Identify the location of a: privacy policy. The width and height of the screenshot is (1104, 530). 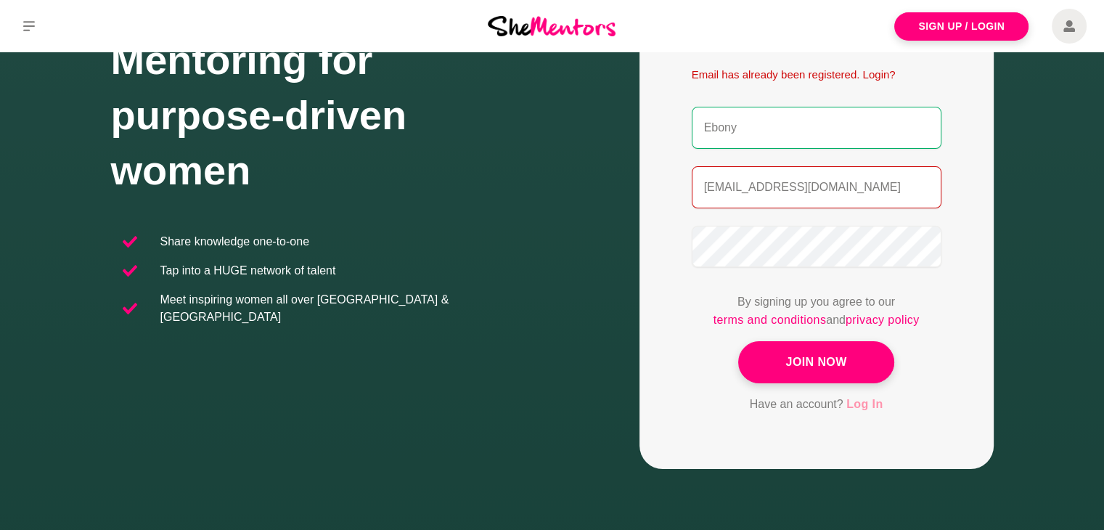
(882, 320).